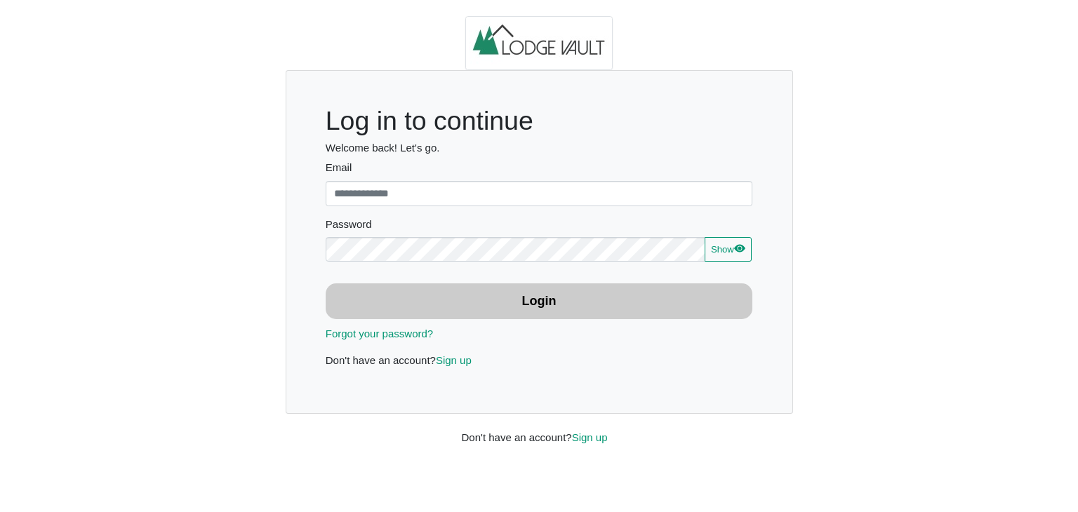 Image resolution: width=1078 pixels, height=512 pixels. Describe the element at coordinates (539, 148) in the screenshot. I see `h6: Welcome back! Let's go.` at that location.